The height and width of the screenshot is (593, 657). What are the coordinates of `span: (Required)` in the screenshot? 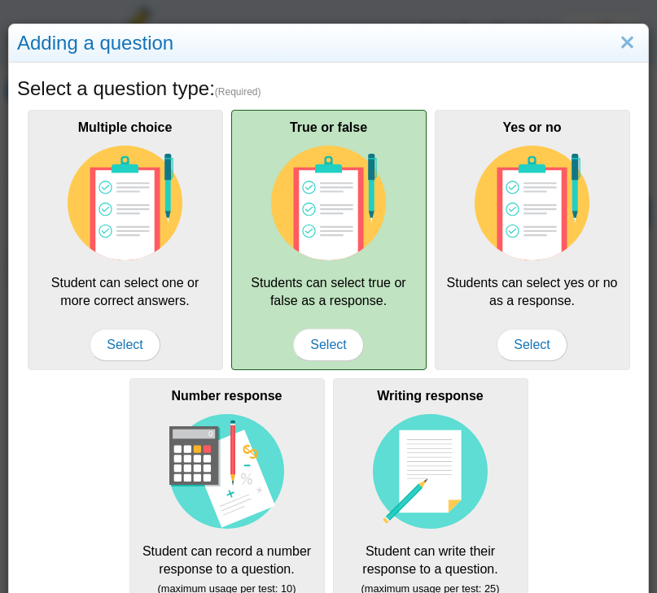 It's located at (238, 92).